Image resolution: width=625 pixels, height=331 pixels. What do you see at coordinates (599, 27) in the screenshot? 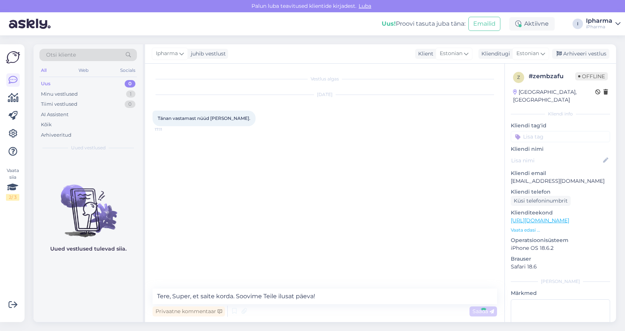
I see `div: iPharma` at bounding box center [599, 27].